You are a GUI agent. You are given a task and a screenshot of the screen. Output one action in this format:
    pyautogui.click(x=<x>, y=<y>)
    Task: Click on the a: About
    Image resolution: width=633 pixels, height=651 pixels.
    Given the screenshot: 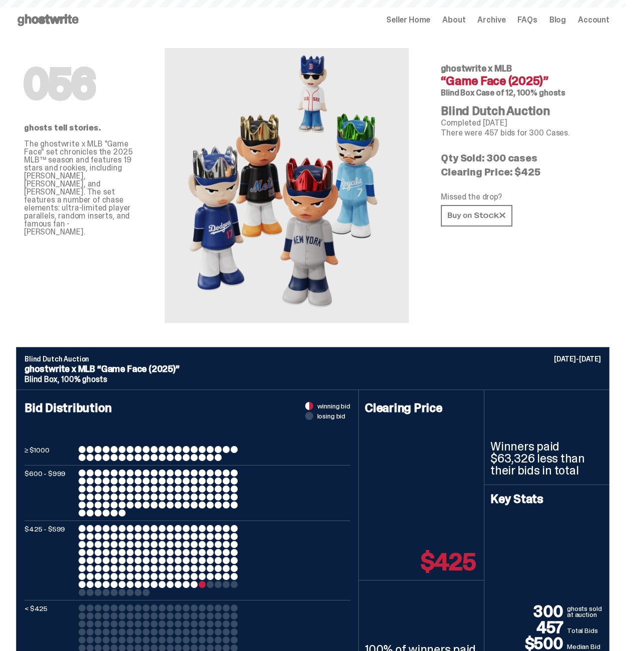 What is the action you would take?
    pyautogui.click(x=454, y=20)
    